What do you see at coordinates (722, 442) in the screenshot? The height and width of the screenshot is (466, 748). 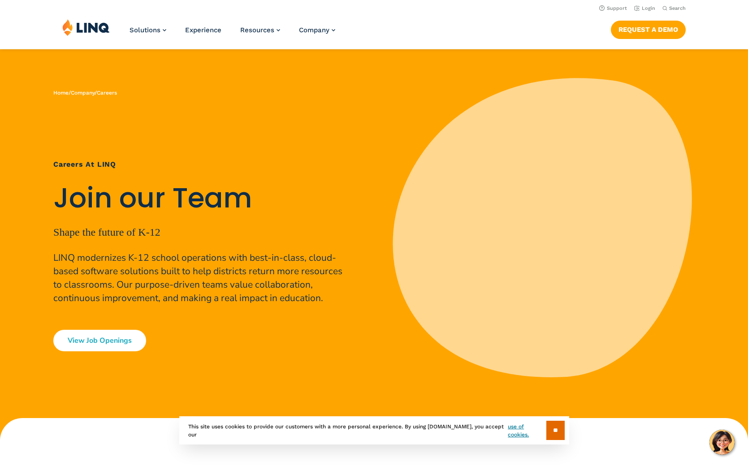 I see `button: Hello, have a question? Let’s chat.` at bounding box center [722, 442].